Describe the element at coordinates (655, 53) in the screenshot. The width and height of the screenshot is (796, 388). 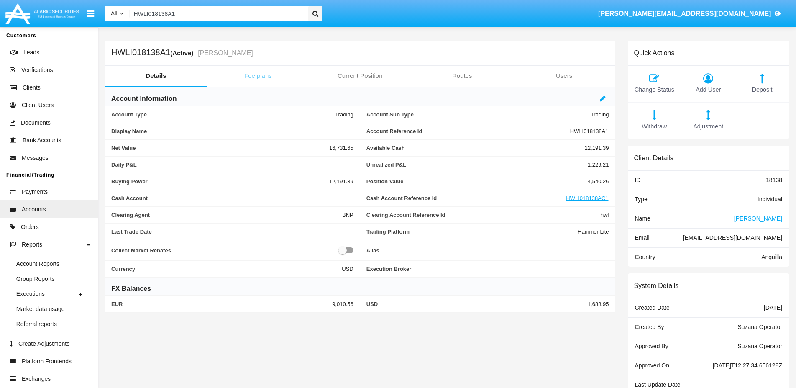
I see `h6: Quick Actions` at that location.